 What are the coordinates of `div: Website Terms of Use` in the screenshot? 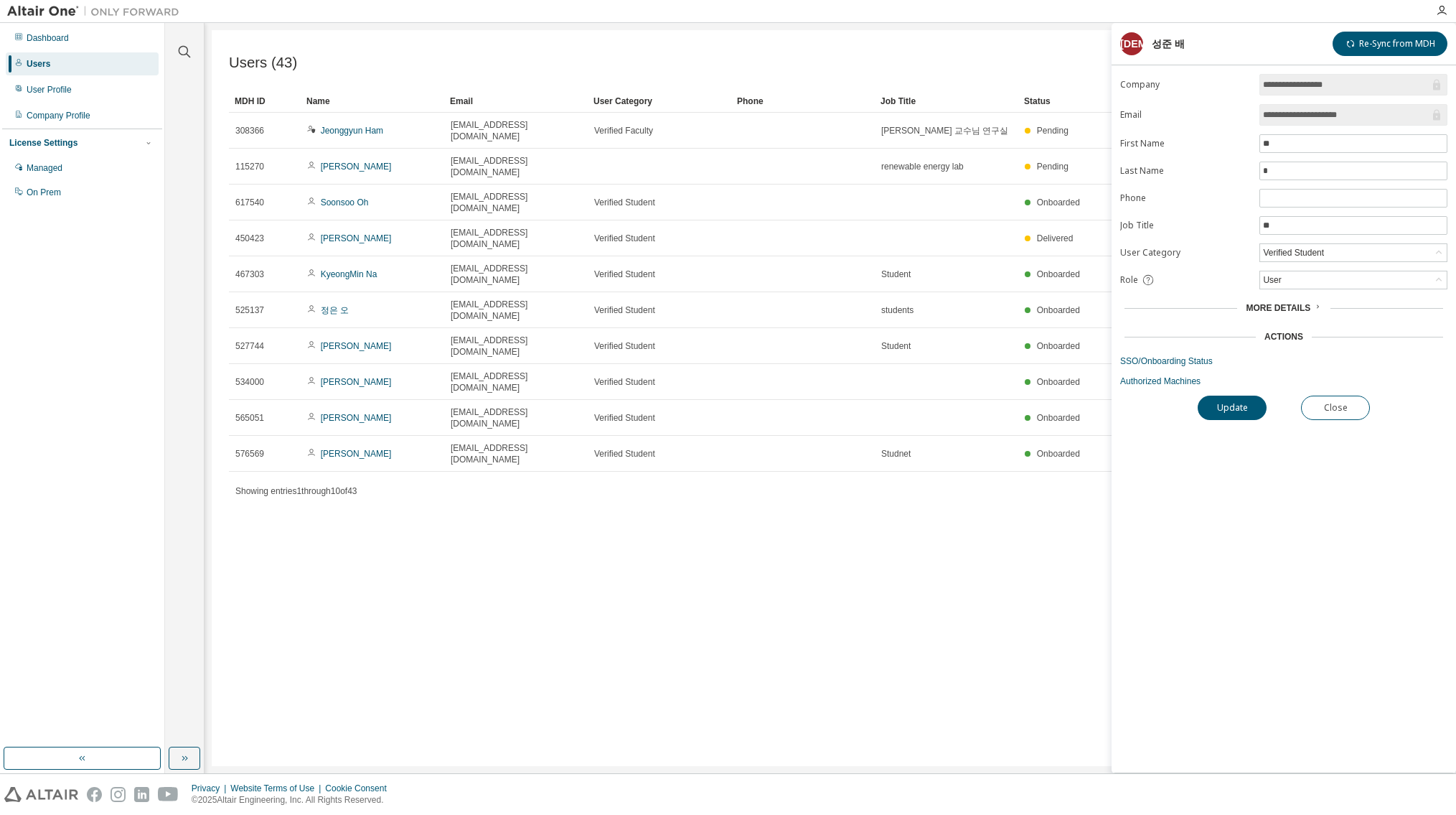 It's located at (278, 788).